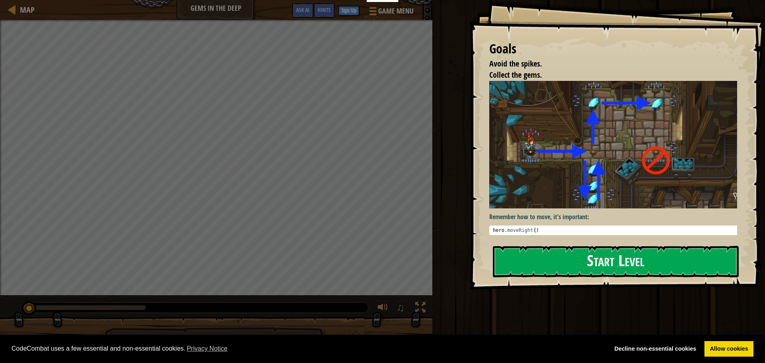 Image resolution: width=765 pixels, height=363 pixels. Describe the element at coordinates (349, 11) in the screenshot. I see `button: Sign Up` at that location.